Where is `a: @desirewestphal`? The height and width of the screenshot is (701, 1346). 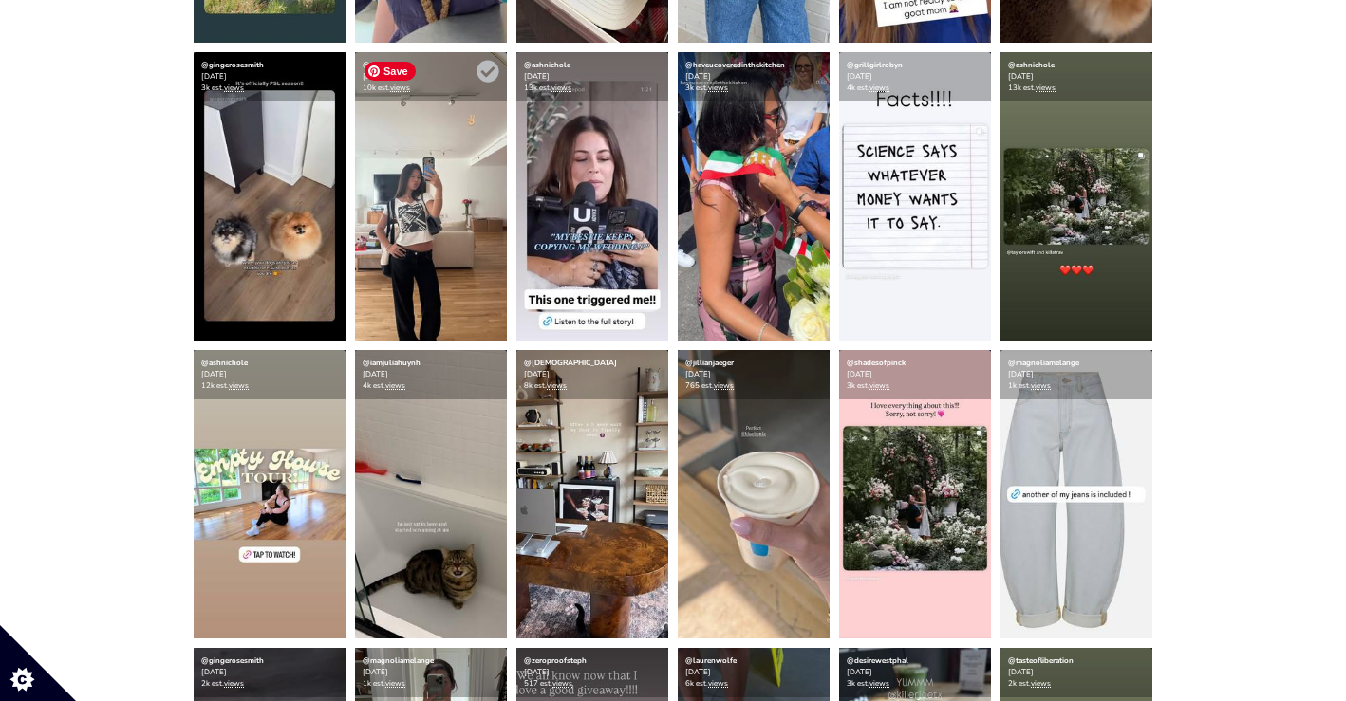
a: @desirewestphal is located at coordinates (877, 661).